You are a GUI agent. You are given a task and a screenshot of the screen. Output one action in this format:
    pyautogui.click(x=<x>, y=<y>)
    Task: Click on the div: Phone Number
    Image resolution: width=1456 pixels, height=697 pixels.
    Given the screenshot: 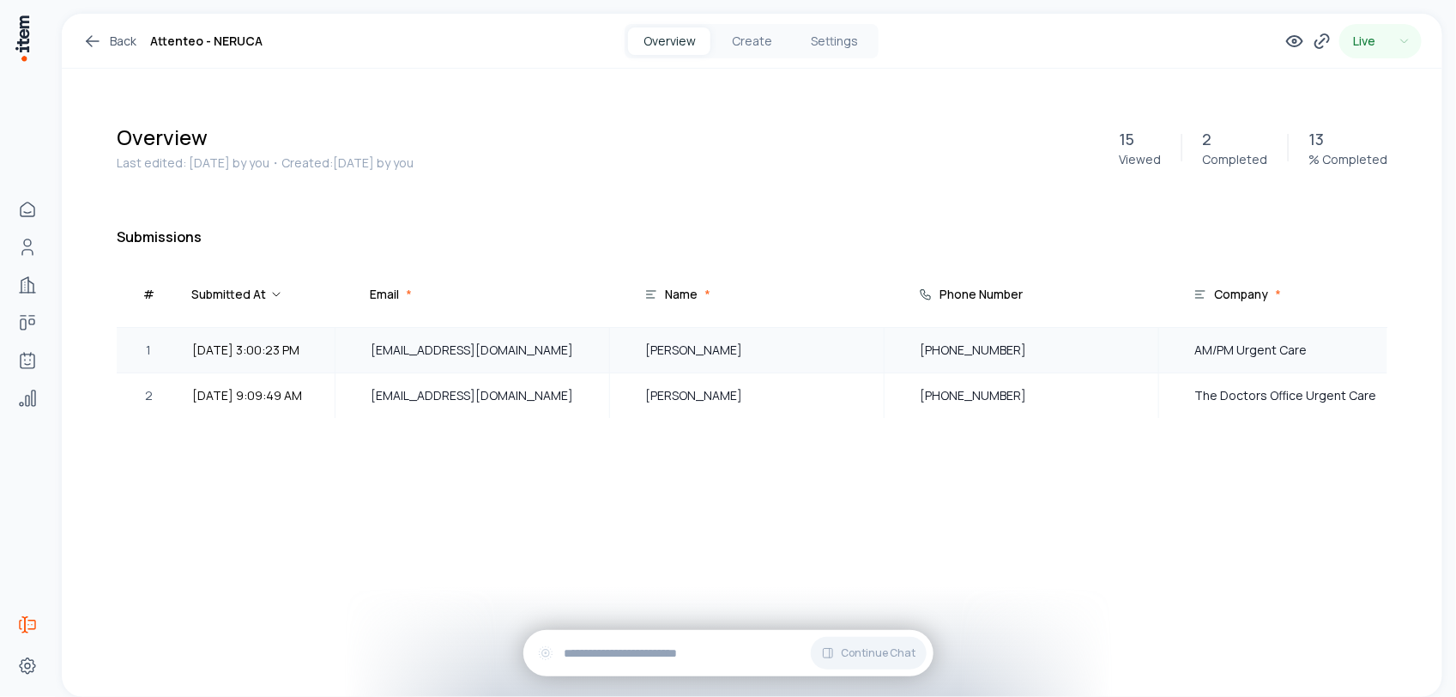 What is the action you would take?
    pyautogui.click(x=980, y=294)
    